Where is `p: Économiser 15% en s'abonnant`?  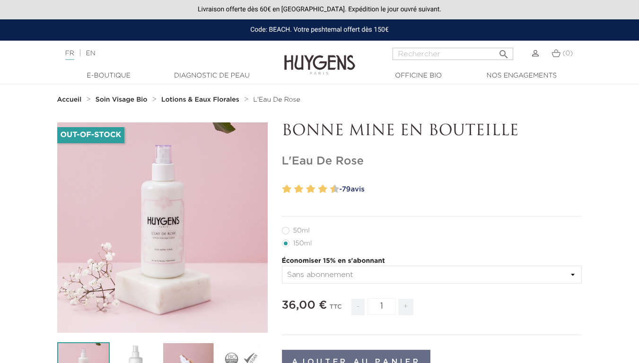 p: Économiser 15% en s'abonnant is located at coordinates (432, 261).